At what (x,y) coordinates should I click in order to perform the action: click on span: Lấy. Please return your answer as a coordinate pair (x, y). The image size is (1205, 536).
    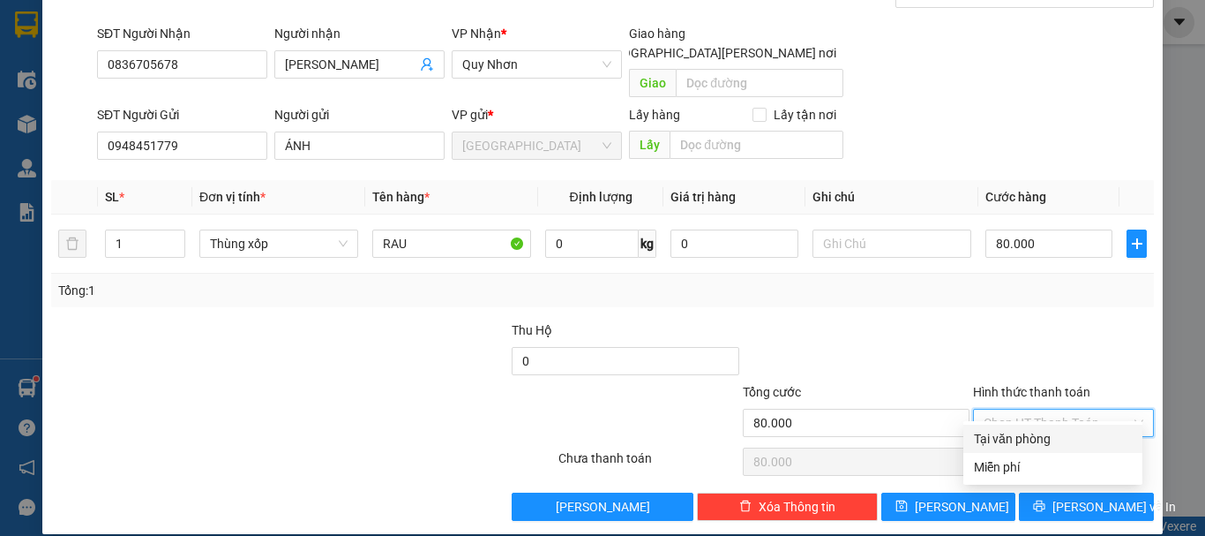
    Looking at the image, I should click on (649, 145).